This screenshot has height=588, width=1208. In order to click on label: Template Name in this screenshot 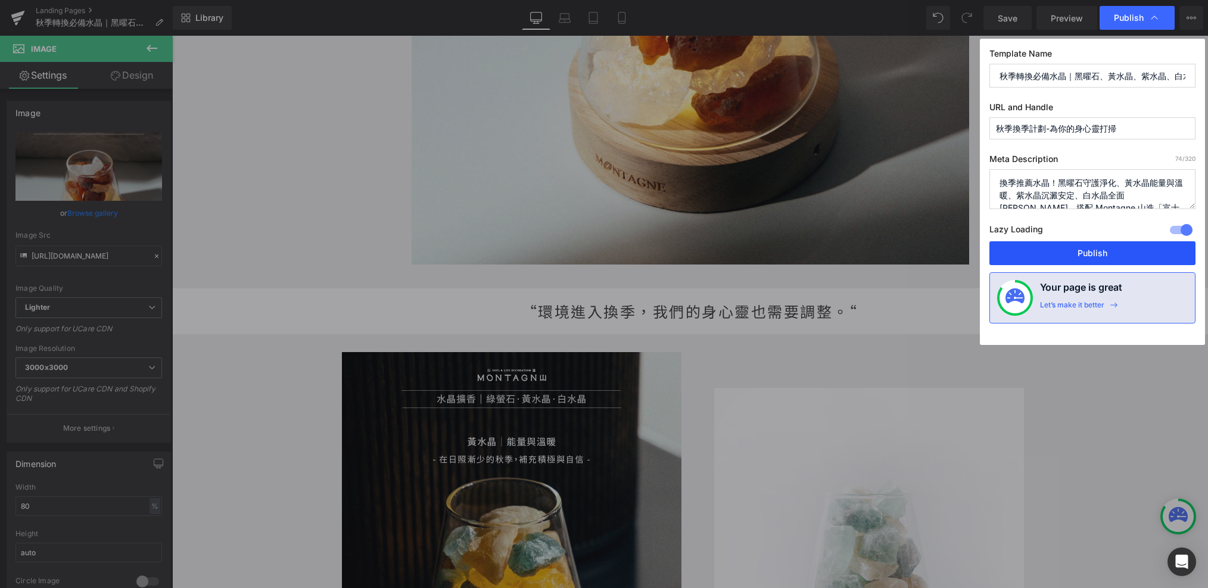, I will do `click(1092, 56)`.